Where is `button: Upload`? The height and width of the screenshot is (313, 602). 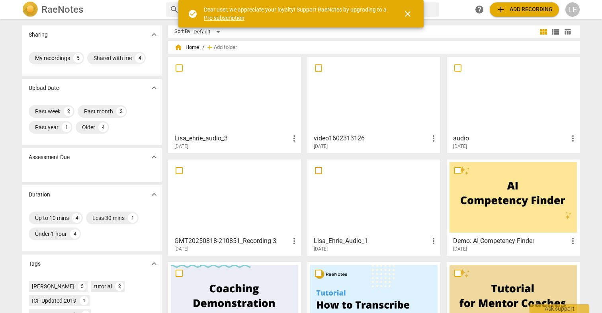 button: Upload is located at coordinates (524, 10).